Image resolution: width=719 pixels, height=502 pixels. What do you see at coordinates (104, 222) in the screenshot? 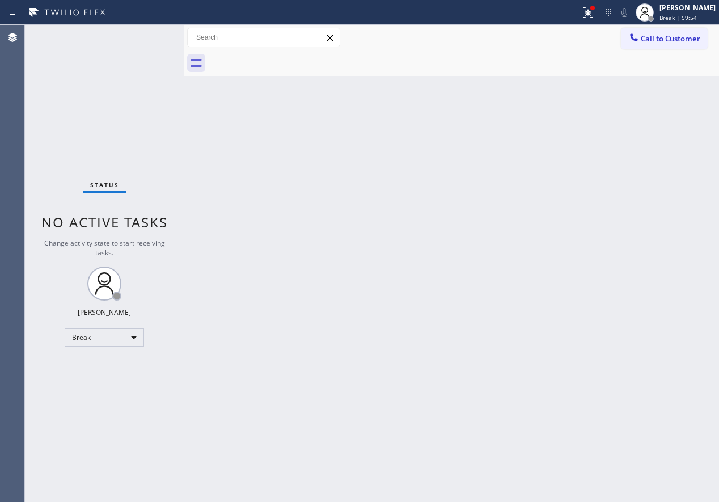
I see `span: No active tasks` at bounding box center [104, 222].